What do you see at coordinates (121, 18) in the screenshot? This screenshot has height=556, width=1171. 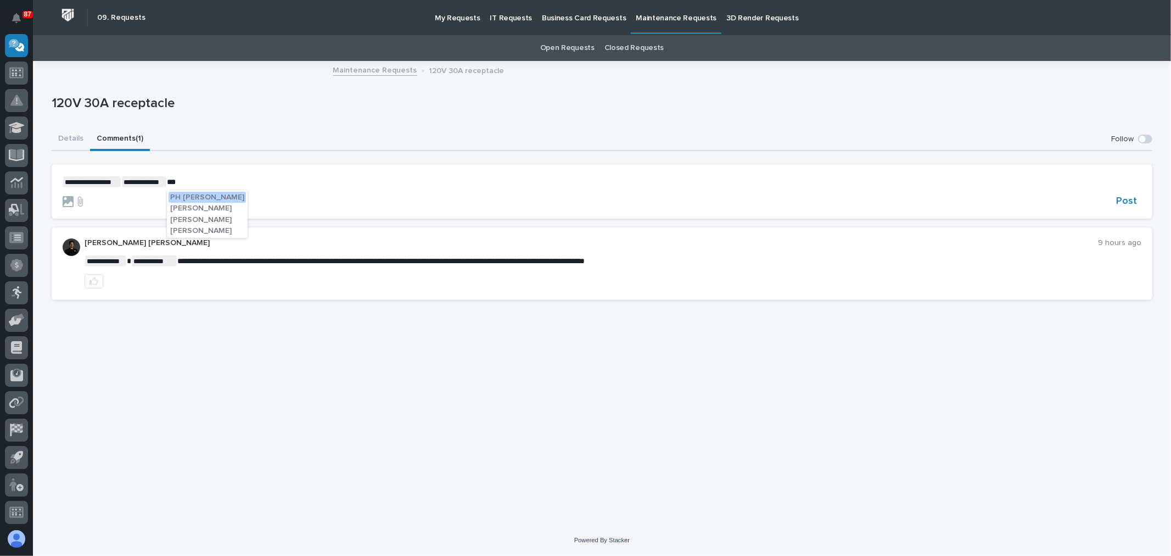 I see `h2: 09. Requests` at bounding box center [121, 18].